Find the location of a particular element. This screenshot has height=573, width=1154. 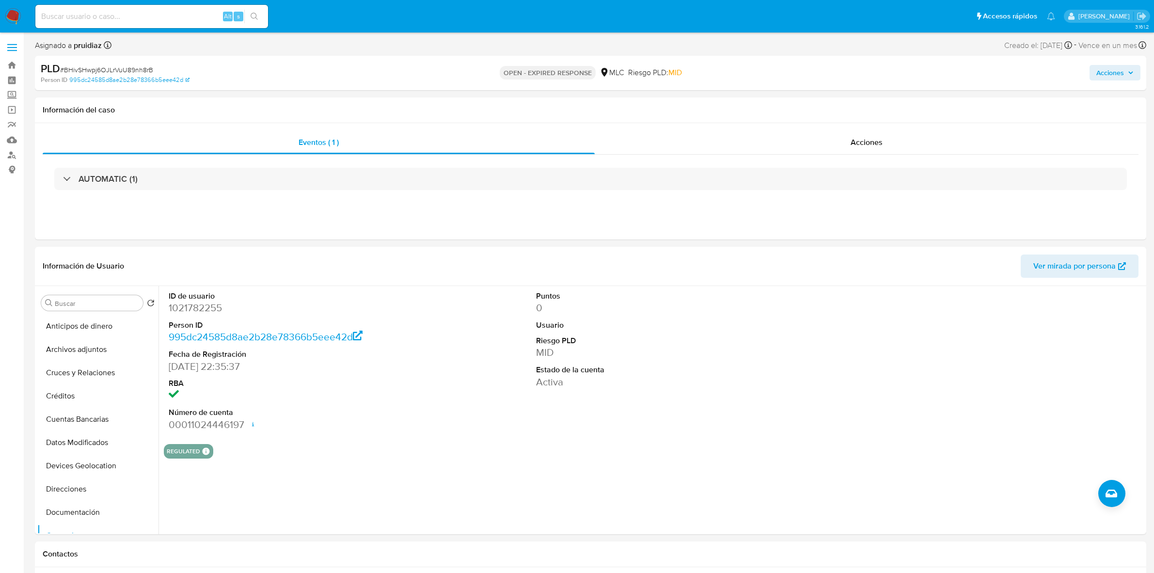

button: Documentación is located at coordinates (98, 512).